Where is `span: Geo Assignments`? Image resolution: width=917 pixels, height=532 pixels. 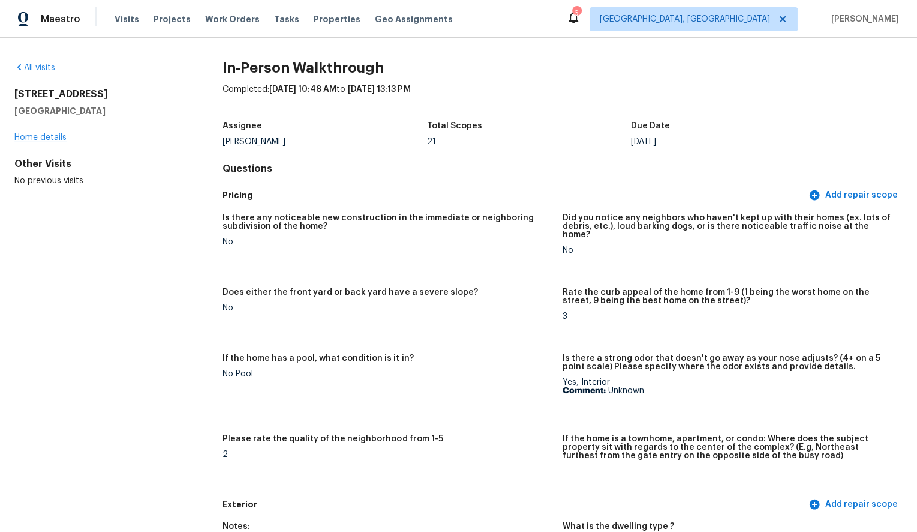 span: Geo Assignments is located at coordinates (414, 19).